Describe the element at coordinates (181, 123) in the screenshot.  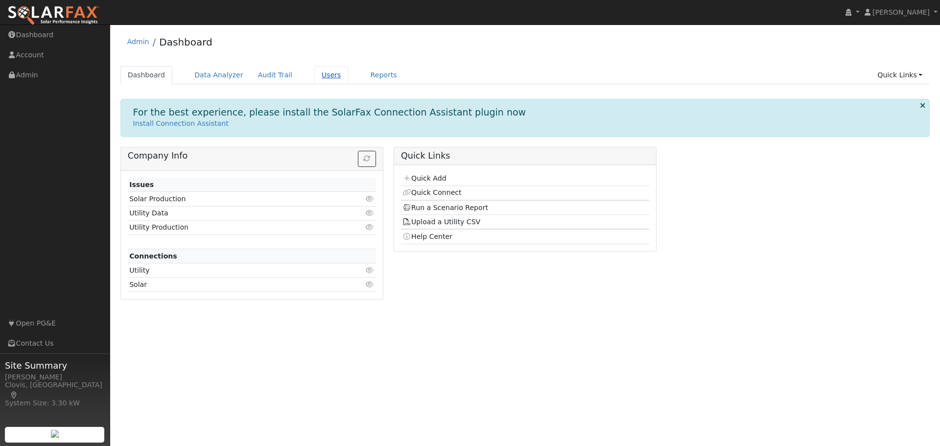
I see `a: Install Connection Assistant` at that location.